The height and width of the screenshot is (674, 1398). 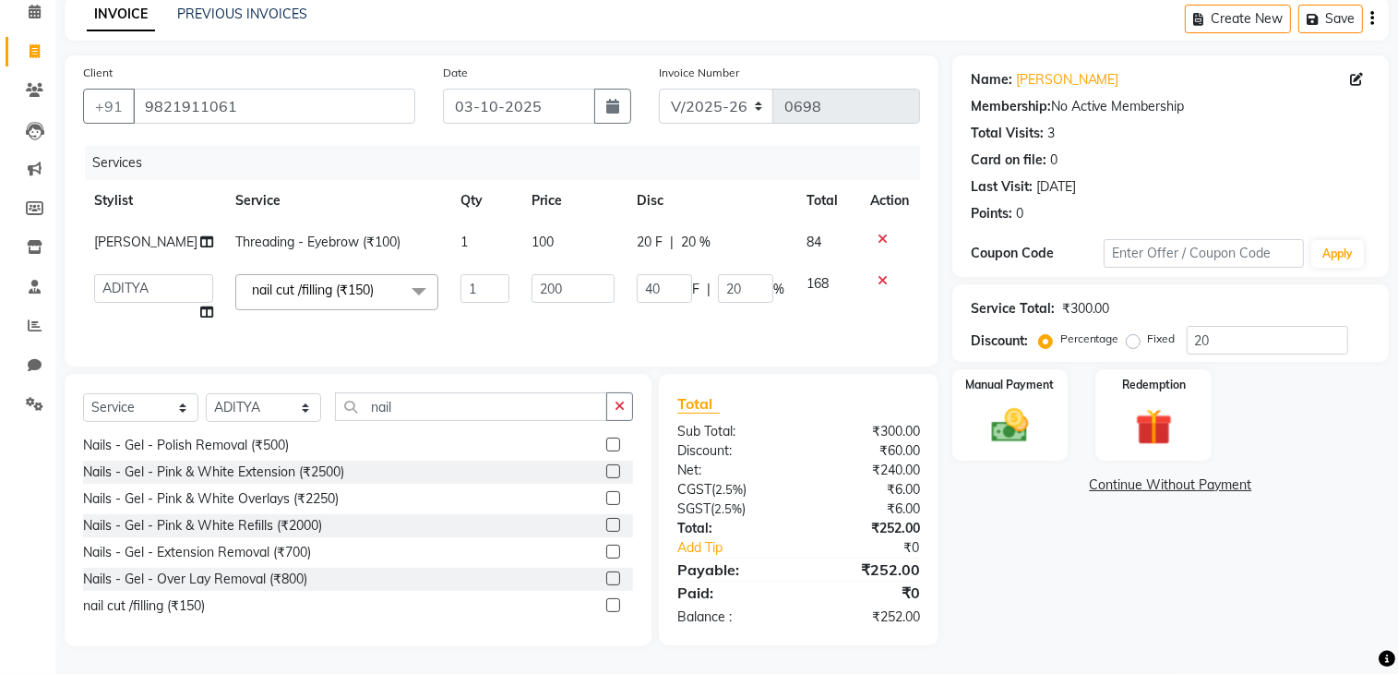 What do you see at coordinates (827, 200) in the screenshot?
I see `th: Total` at bounding box center [827, 200].